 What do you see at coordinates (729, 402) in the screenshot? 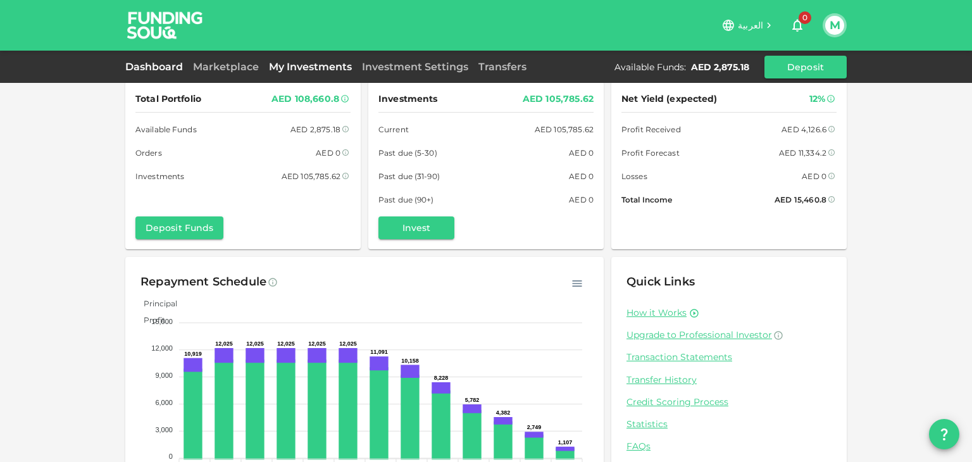
I see `a: Credit Scoring Process` at bounding box center [729, 402].